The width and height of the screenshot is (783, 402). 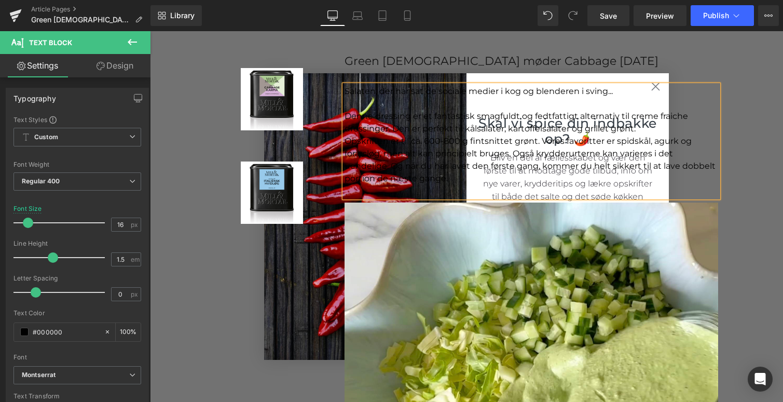 What do you see at coordinates (27, 209) in the screenshot?
I see `div: Font Size` at bounding box center [27, 209].